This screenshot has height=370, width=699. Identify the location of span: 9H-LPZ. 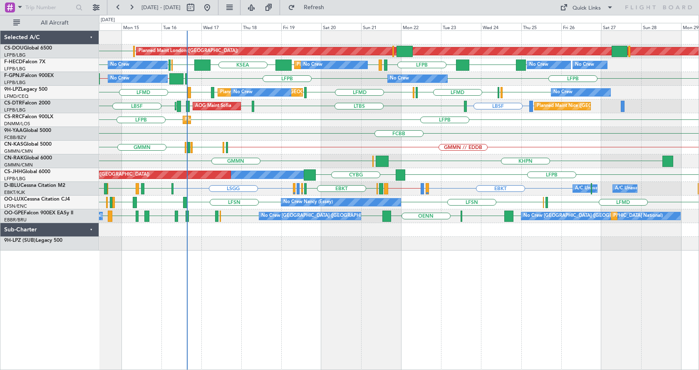
(12, 89).